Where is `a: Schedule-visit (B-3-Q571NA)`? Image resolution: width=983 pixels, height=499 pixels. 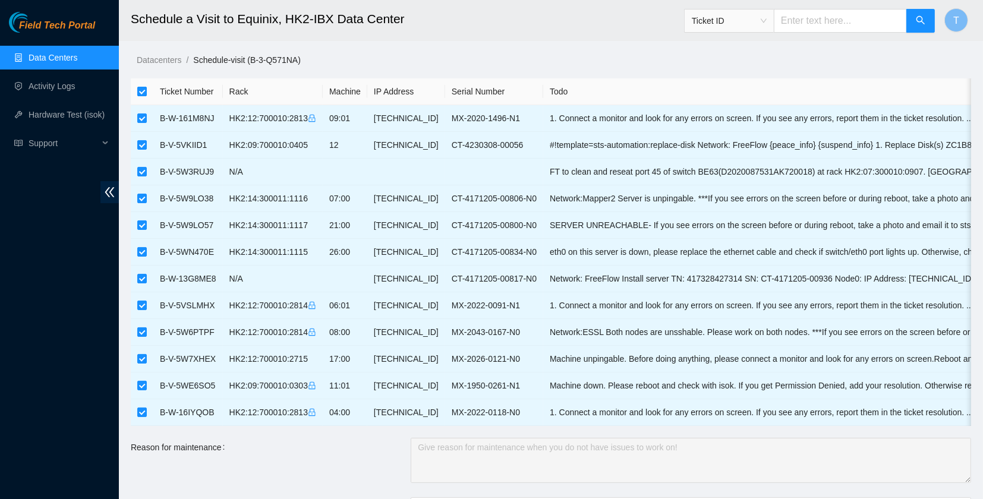 a: Schedule-visit (B-3-Q571NA) is located at coordinates (247, 60).